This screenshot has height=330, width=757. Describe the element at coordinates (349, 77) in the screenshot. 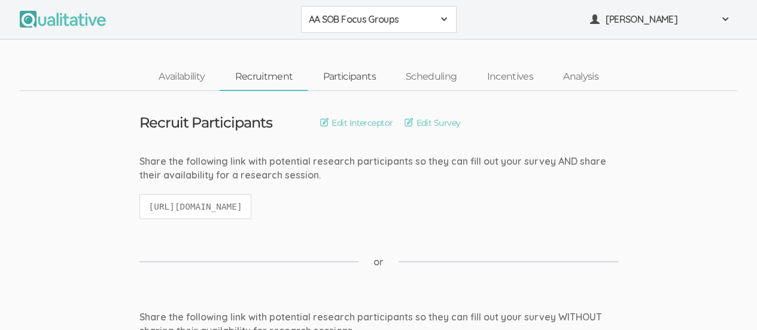

I see `a: Participants` at that location.